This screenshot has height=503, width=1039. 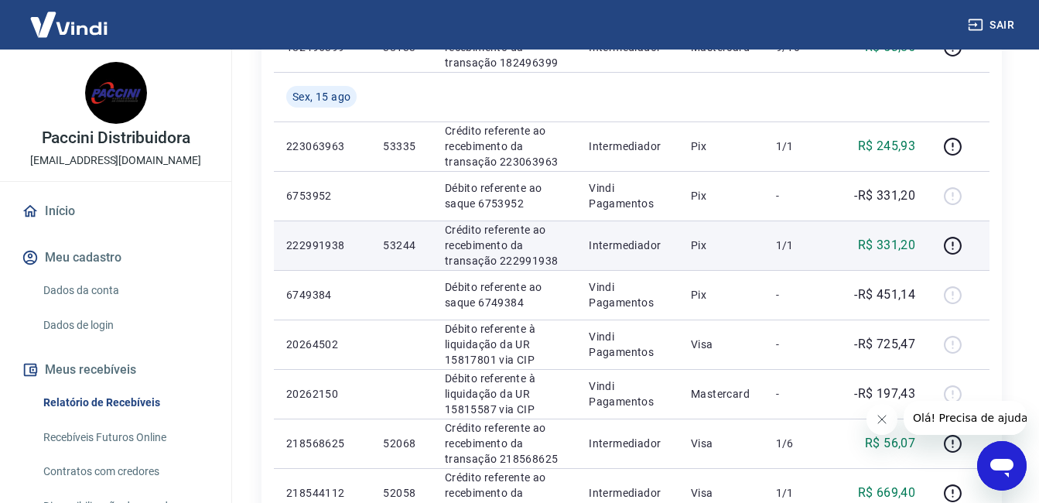 I want to click on img: 0eee14b7-a6d5-4b8a-a620-2161b90a929e.jpeg, so click(x=116, y=93).